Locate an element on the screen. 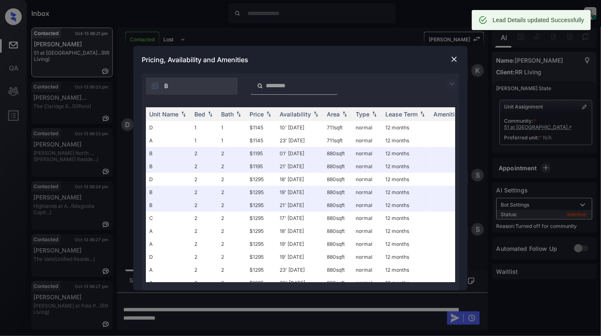 This screenshot has height=336, width=601. div: Pricing, Availability and Amenities is located at coordinates (301, 60).